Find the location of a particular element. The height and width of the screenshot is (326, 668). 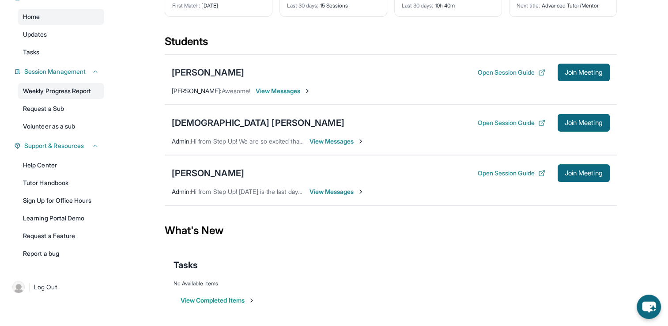

div: No Available Items is located at coordinates (391, 283).